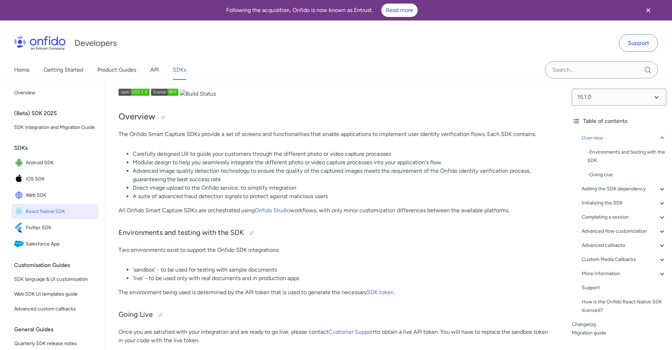  I want to click on span: Web SDK UI templates guide, so click(55, 294).